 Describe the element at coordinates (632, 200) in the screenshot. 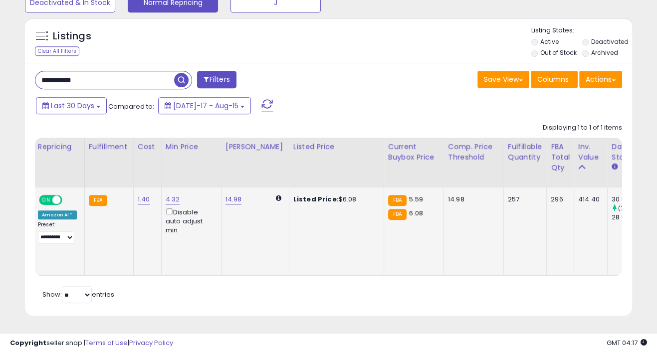

I see `div: 30 (100%)` at that location.